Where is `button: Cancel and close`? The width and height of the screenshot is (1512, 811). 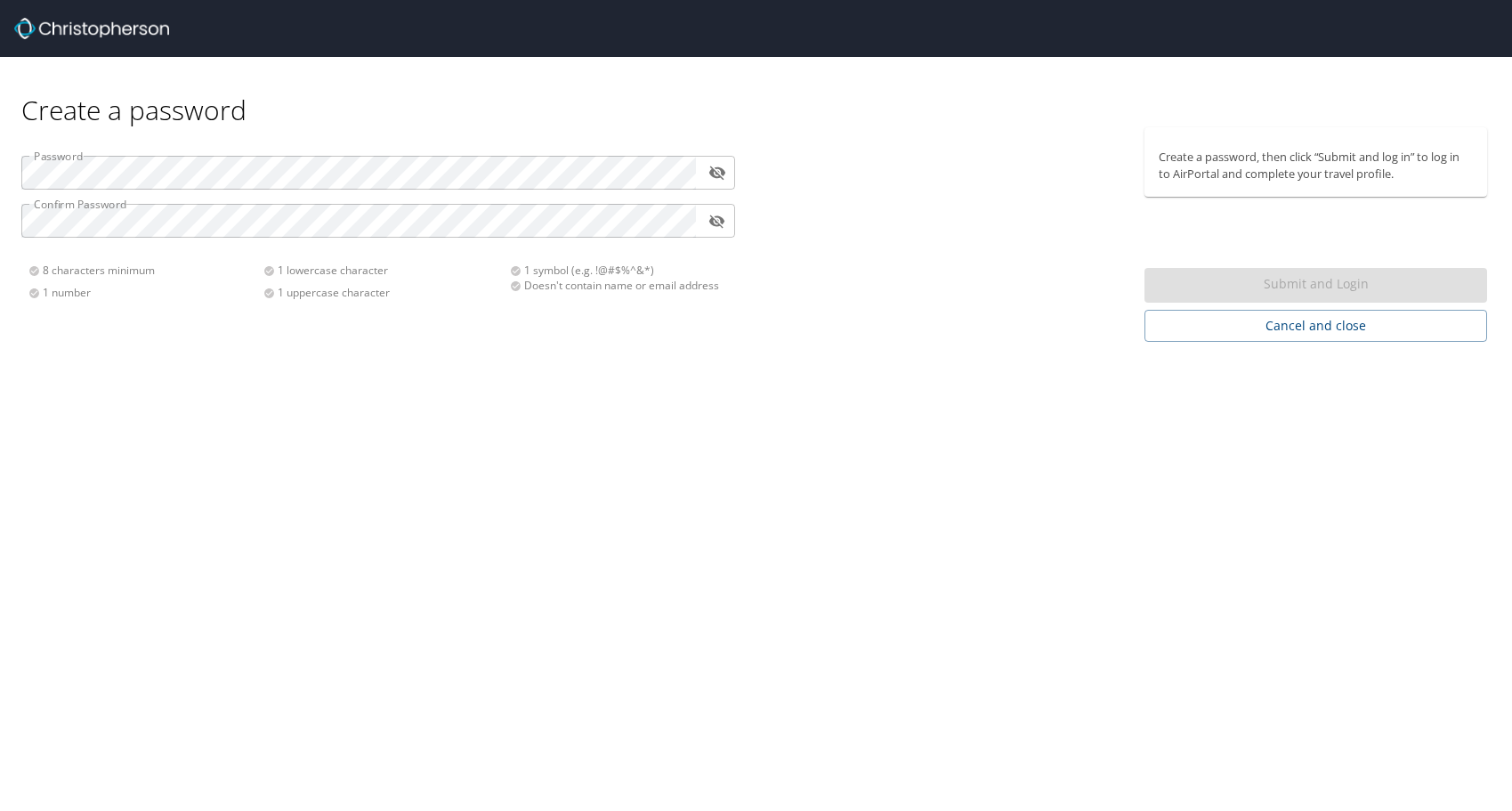 button: Cancel and close is located at coordinates (1315, 326).